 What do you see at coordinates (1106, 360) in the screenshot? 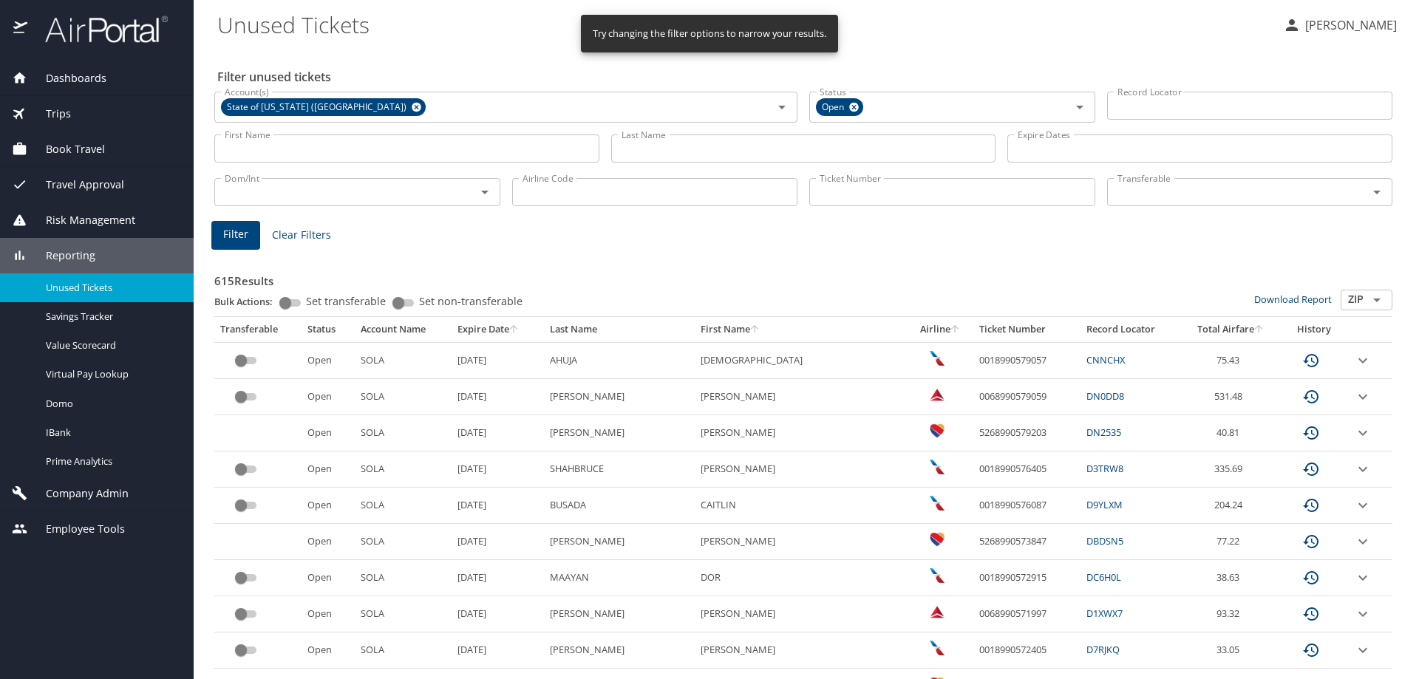
I see `a: CNNCHX` at bounding box center [1106, 360].